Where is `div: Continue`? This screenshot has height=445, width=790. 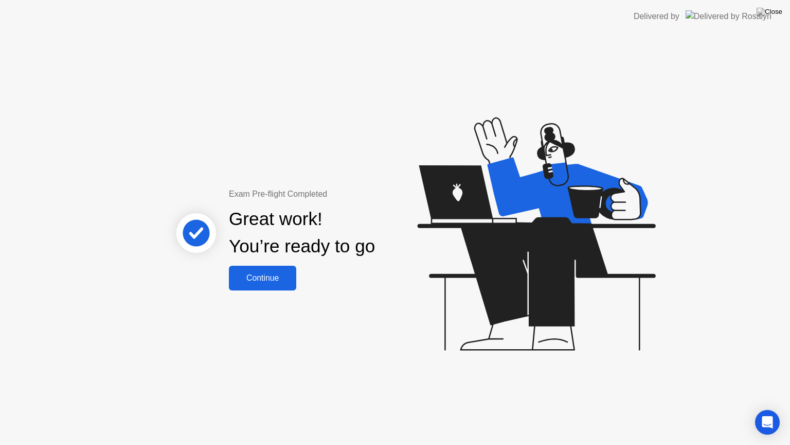
div: Continue is located at coordinates (262, 278).